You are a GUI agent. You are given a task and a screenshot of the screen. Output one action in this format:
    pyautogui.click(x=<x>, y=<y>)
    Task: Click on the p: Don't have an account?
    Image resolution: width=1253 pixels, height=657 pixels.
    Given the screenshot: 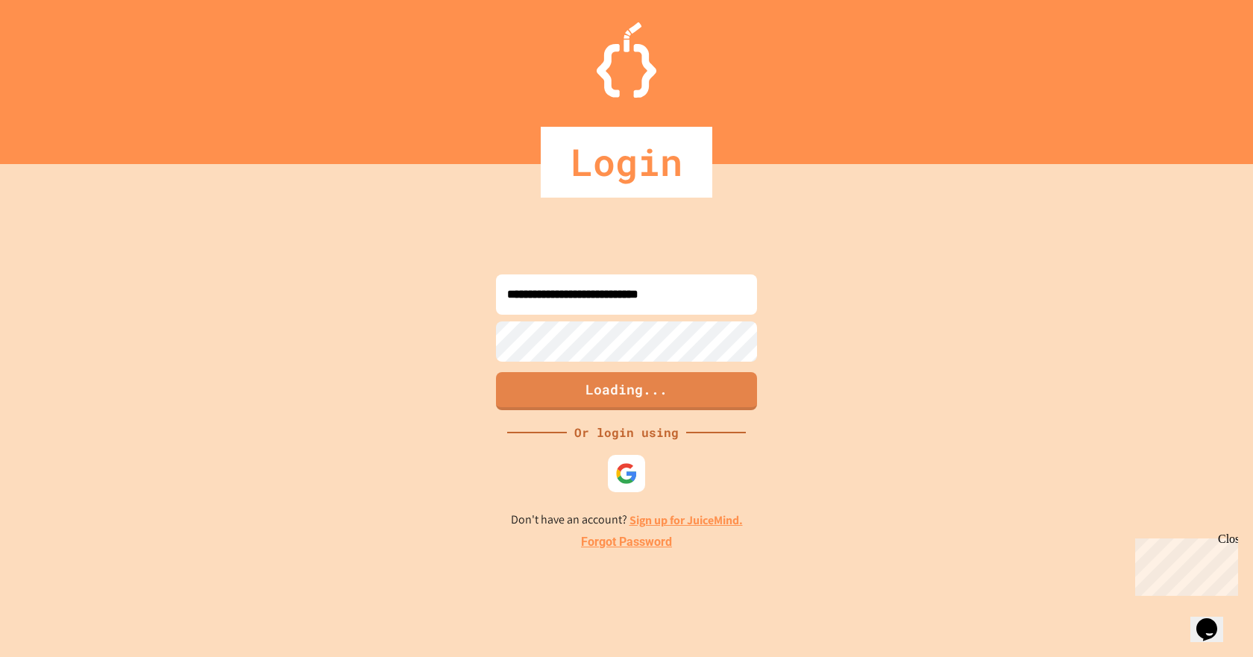 What is the action you would take?
    pyautogui.click(x=627, y=520)
    